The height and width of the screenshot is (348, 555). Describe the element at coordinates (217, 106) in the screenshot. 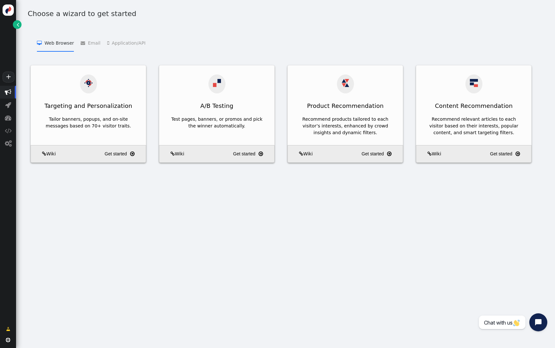

I see `div: A/B Testing` at that location.